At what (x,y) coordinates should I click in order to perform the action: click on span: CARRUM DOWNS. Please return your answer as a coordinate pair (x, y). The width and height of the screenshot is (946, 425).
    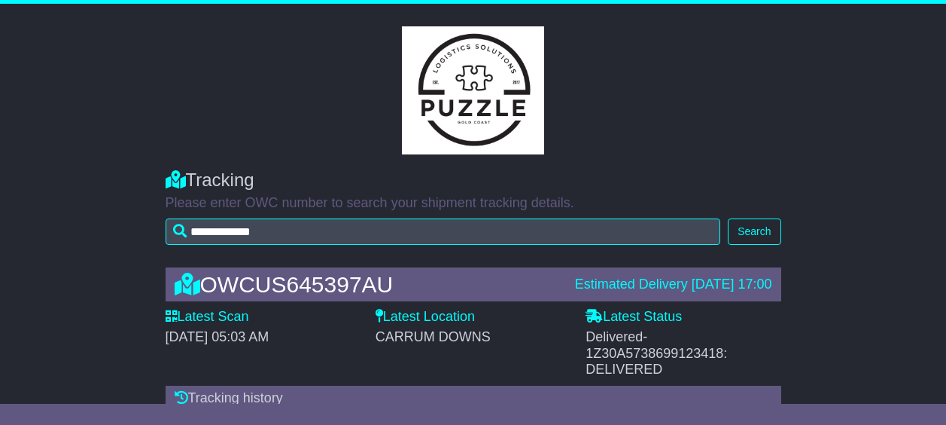
    Looking at the image, I should click on (433, 337).